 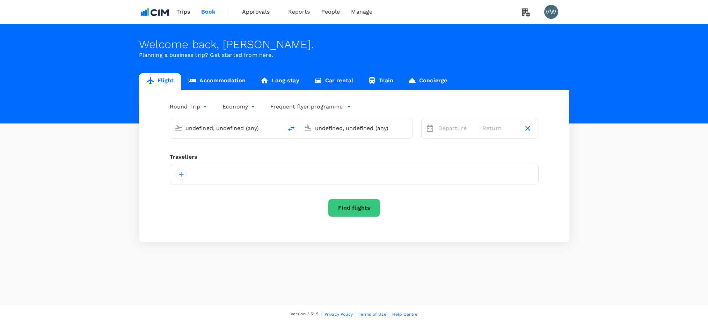 I want to click on div: VW, so click(x=551, y=12).